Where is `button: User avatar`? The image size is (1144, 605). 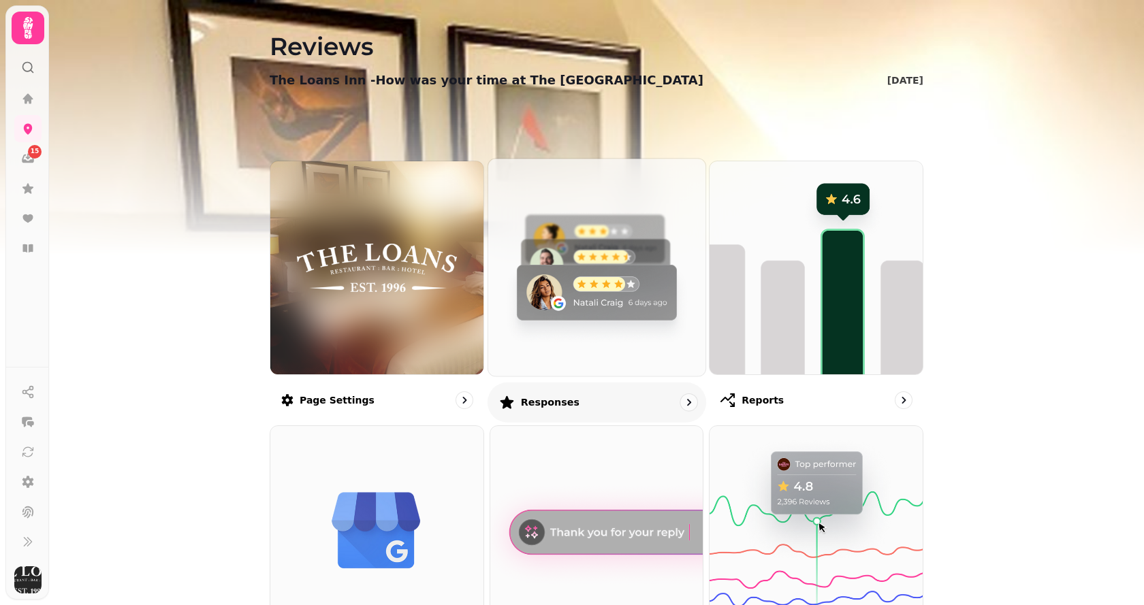
button: User avatar is located at coordinates (28, 580).